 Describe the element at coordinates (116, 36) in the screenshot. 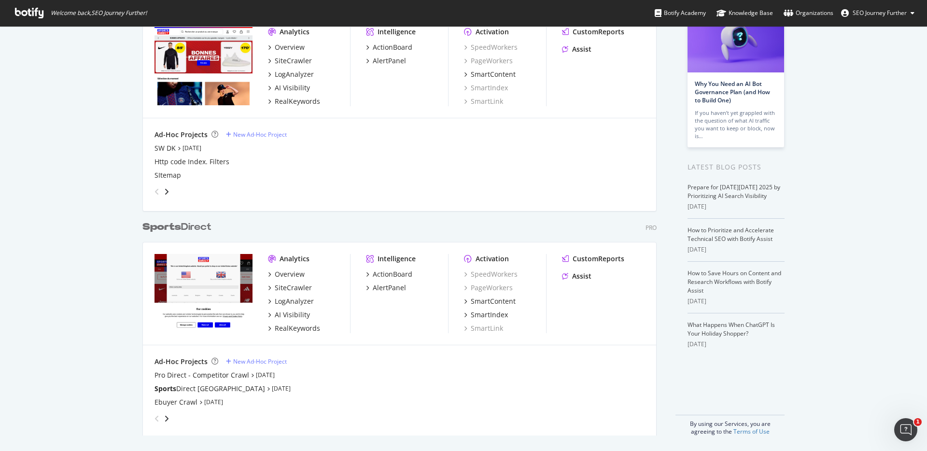

I see `button: Submit your response` at that location.